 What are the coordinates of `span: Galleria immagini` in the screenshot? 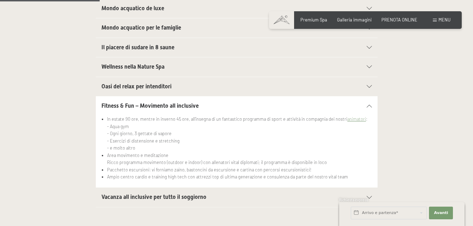 It's located at (354, 20).